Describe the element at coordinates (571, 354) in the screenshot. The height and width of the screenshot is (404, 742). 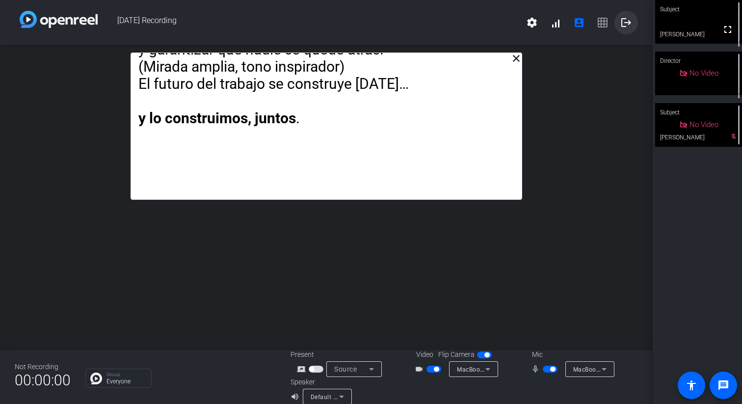
I see `div: Mic` at that location.